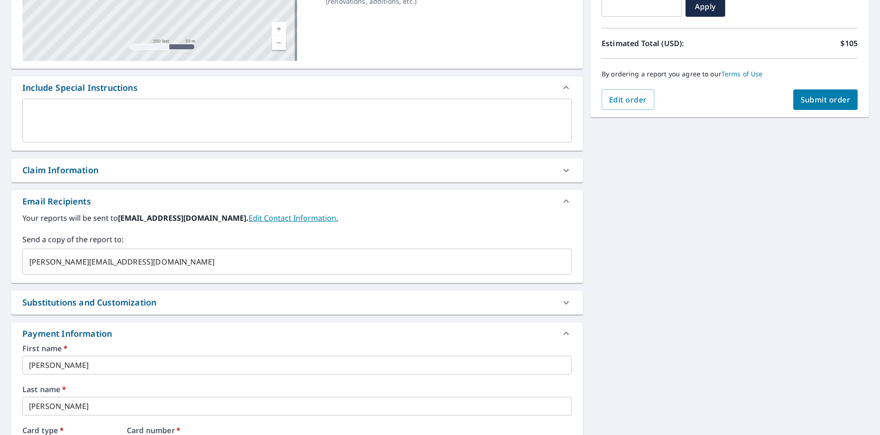 Image resolution: width=880 pixels, height=435 pixels. Describe the element at coordinates (71, 431) in the screenshot. I see `label: Card type` at that location.